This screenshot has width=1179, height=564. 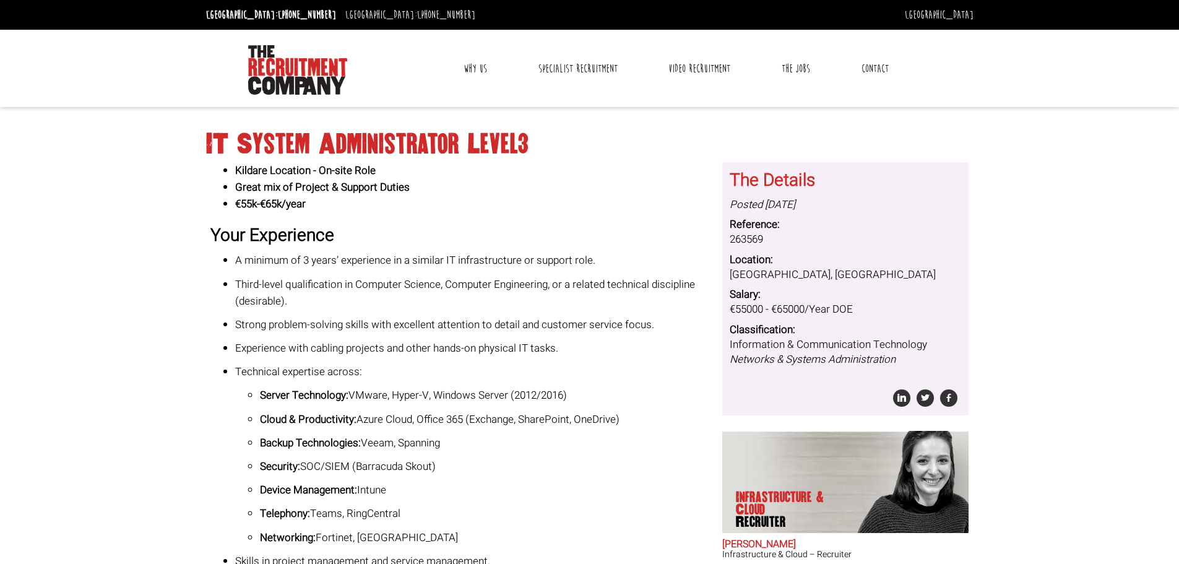 What do you see at coordinates (783, 522) in the screenshot?
I see `span: Recruiter` at bounding box center [783, 522].